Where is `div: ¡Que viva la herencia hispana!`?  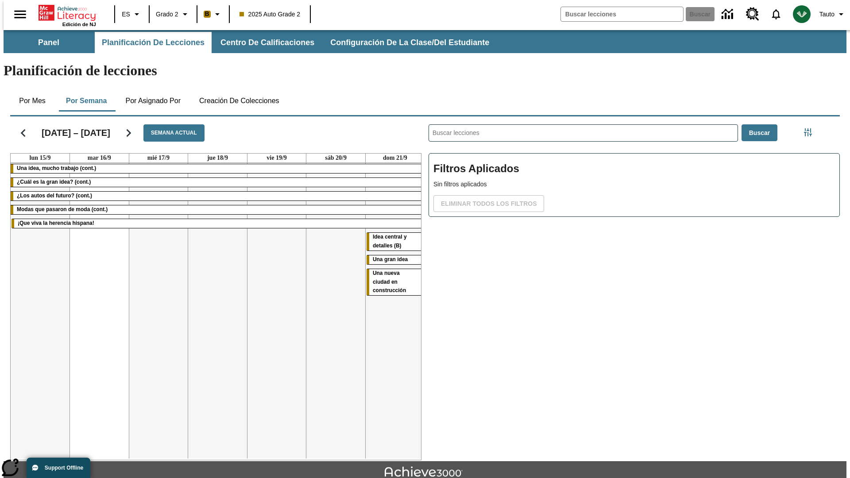 div: ¡Que viva la herencia hispana! is located at coordinates (217, 224).